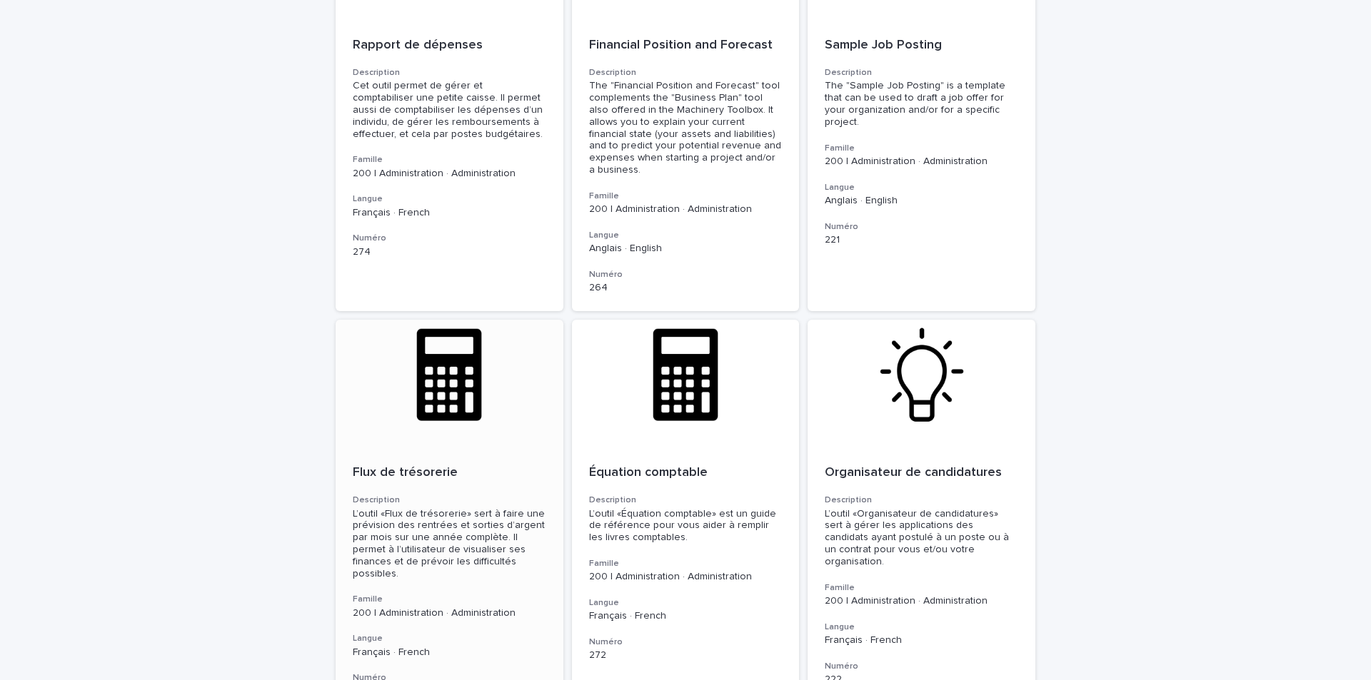  Describe the element at coordinates (921, 538) in the screenshot. I see `div: L’outil «Organisateur de candidatures» sert à gérer les applications des candidats ayant postulé ...` at that location.